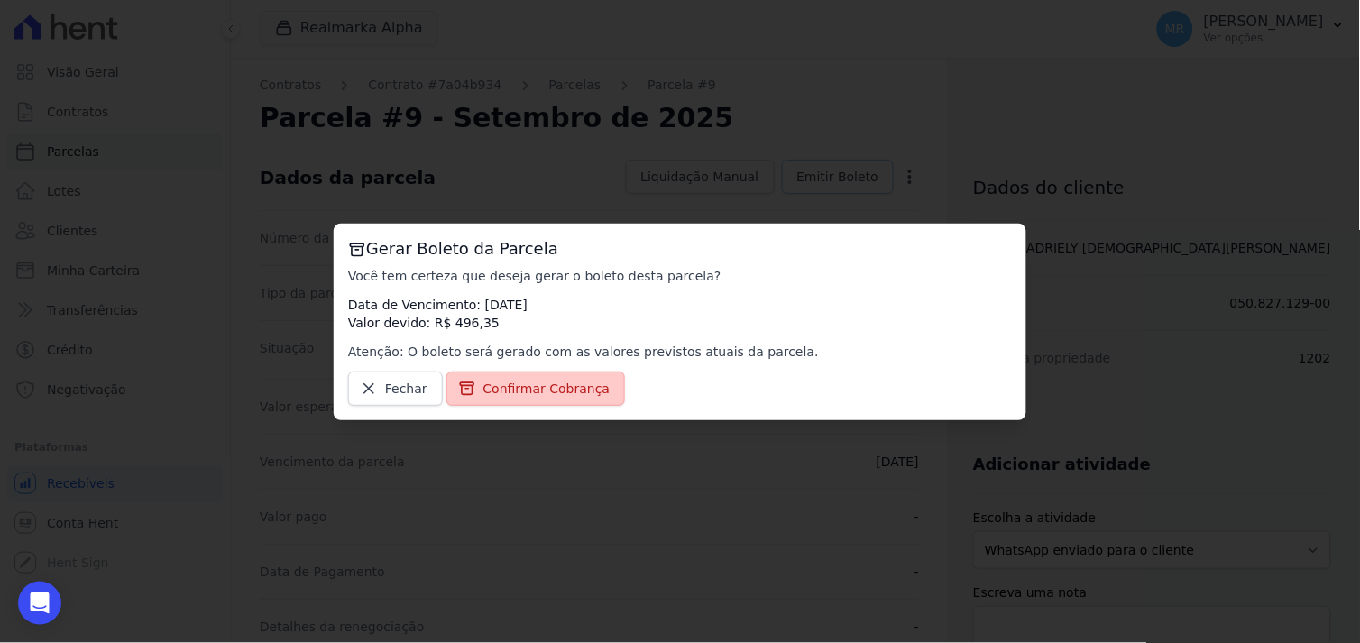 The width and height of the screenshot is (1360, 643). What do you see at coordinates (546, 389) in the screenshot?
I see `span: Confirmar Cobrança` at bounding box center [546, 389].